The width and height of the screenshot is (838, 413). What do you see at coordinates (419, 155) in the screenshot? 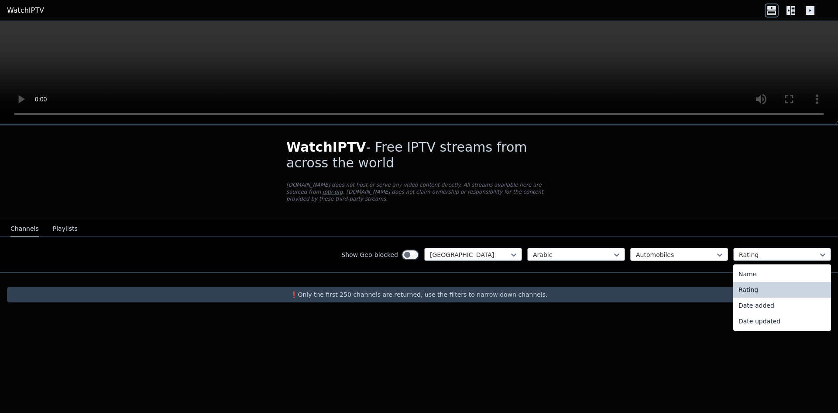
I see `h1: - Free IPTV streams from across the world` at bounding box center [419, 155].